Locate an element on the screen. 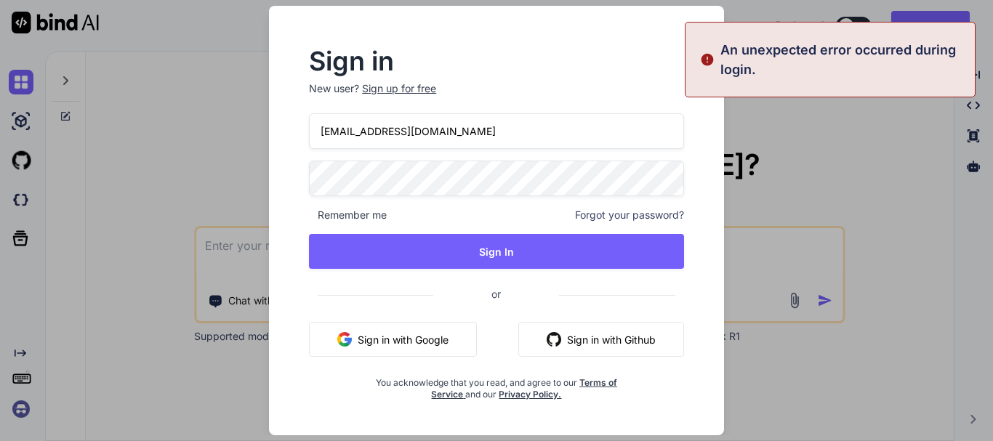  p: An unexpected error occurred during login. is located at coordinates (843, 60).